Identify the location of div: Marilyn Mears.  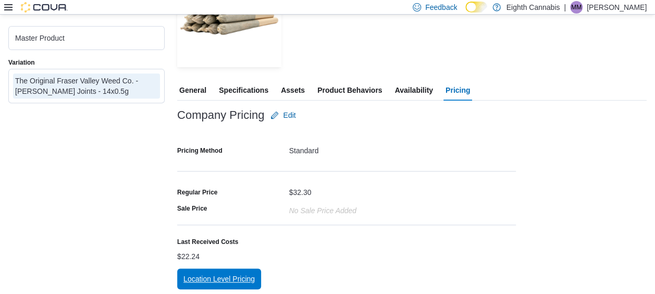
(577, 7).